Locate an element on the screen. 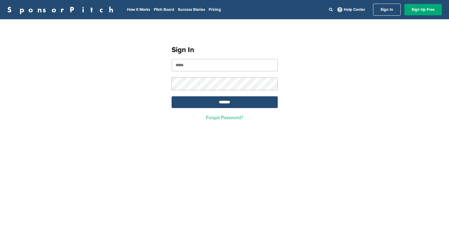 This screenshot has height=248, width=449. a: Pricing is located at coordinates (214, 10).